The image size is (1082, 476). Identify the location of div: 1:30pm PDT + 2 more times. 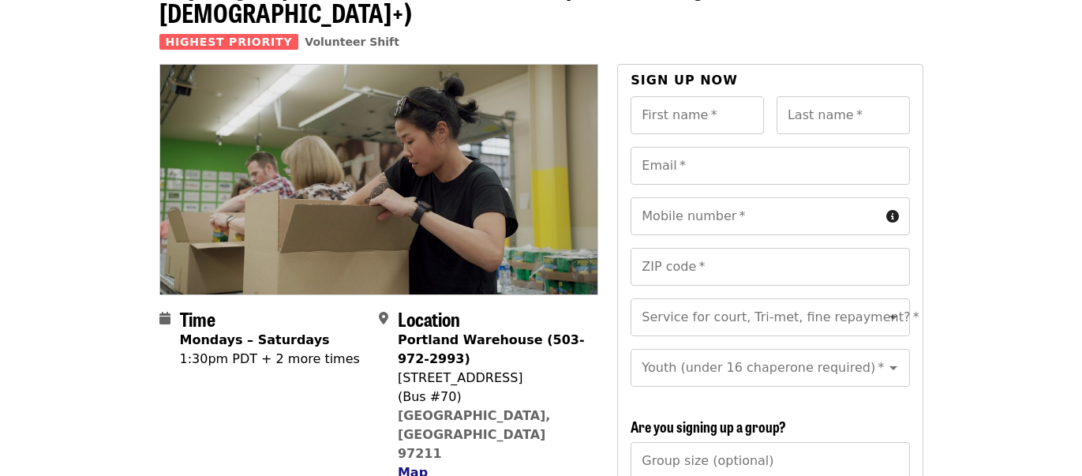
(270, 359).